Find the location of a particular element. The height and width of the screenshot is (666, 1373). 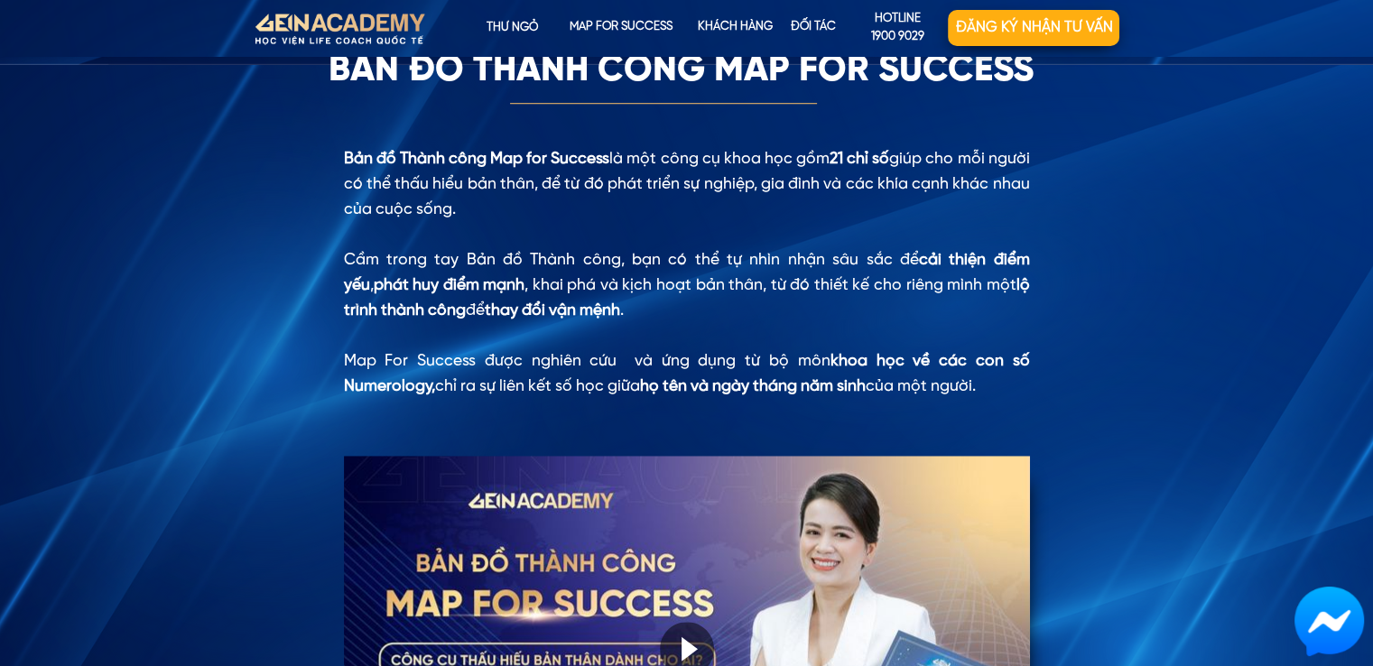

span: cải thiện điểm yếu is located at coordinates (687, 273).